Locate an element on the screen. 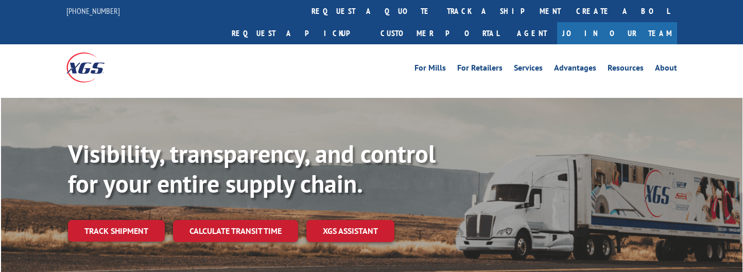 This screenshot has height=272, width=743. a: For Retailers is located at coordinates (480, 69).